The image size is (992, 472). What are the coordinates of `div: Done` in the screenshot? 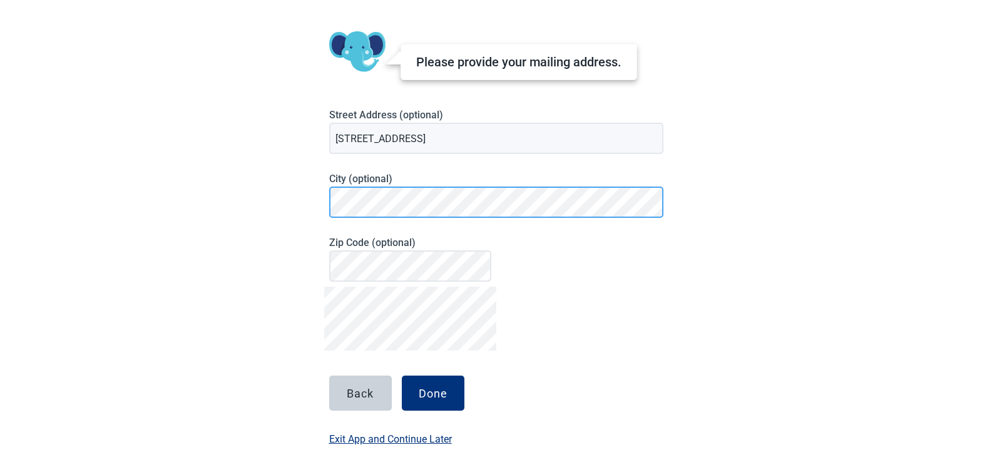 It's located at (433, 393).